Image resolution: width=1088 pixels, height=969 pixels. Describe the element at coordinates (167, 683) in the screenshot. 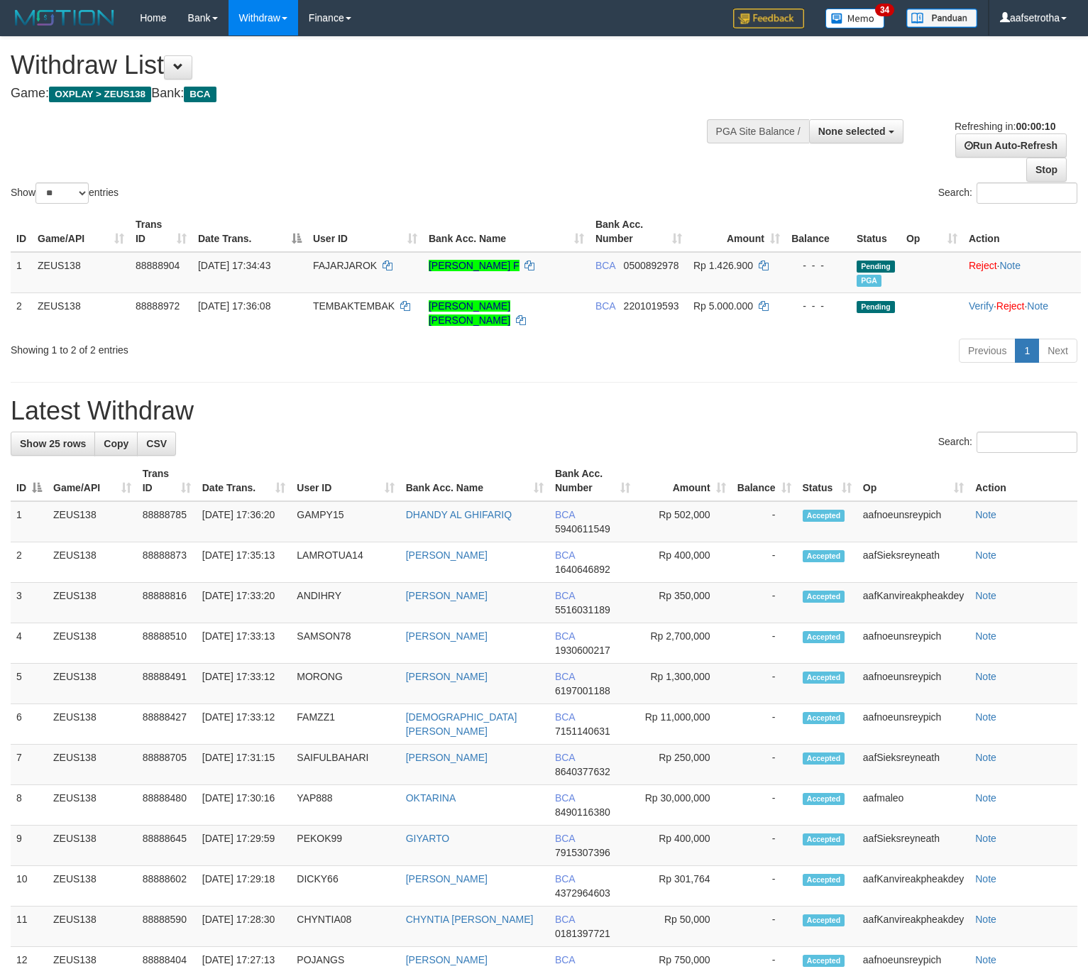

I see `td: 88888491` at that location.